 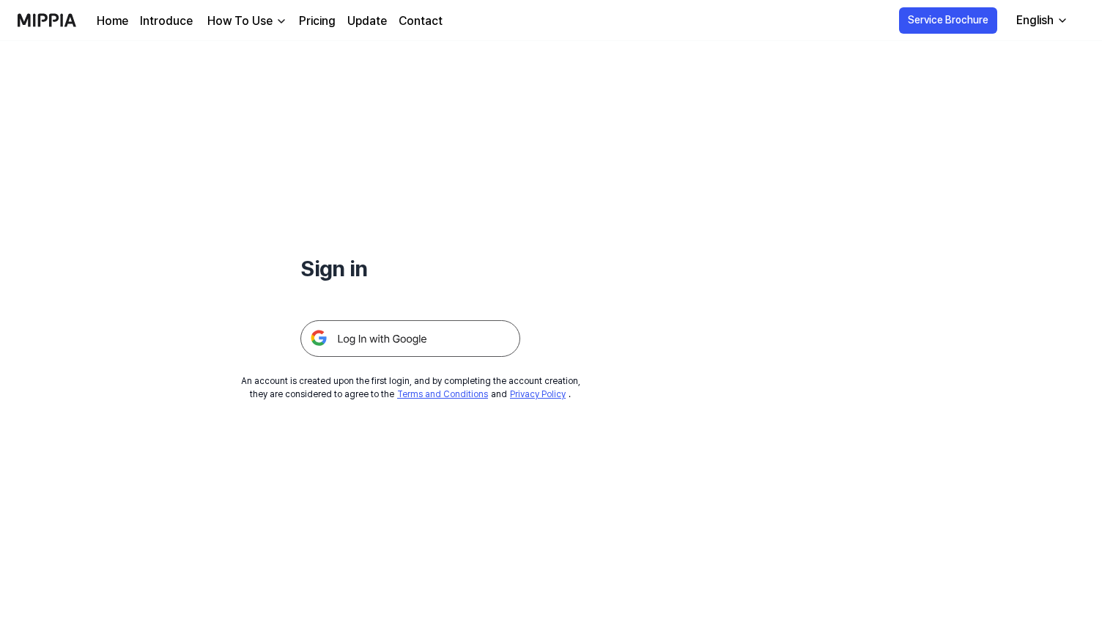 I want to click on button: How To Use, so click(x=245, y=21).